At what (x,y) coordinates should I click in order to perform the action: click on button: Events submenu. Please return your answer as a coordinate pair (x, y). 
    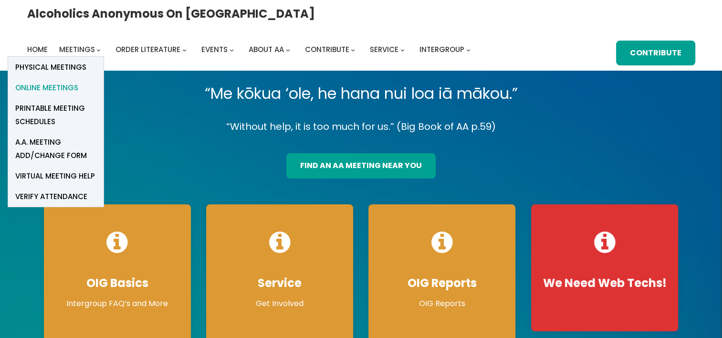
    Looking at the image, I should click on (231, 50).